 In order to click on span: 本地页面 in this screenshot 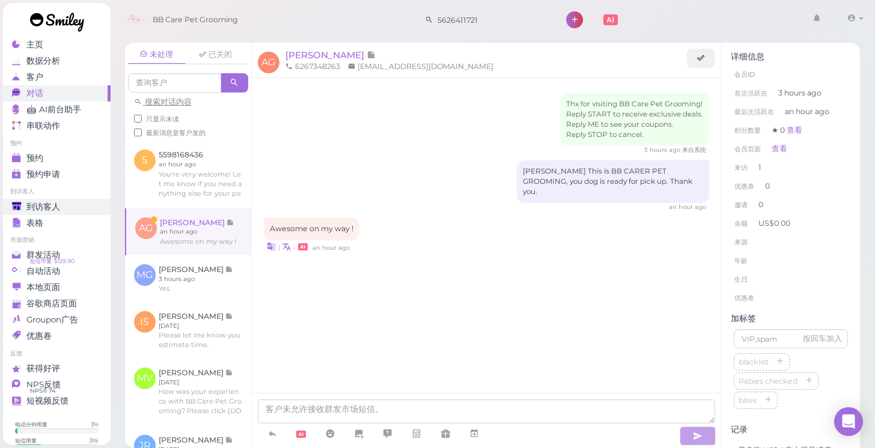, I will do `click(43, 287)`.